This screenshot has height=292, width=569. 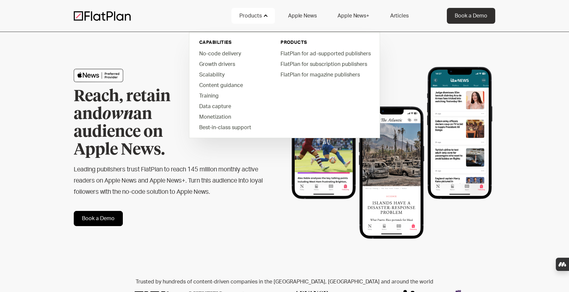 What do you see at coordinates (231, 64) in the screenshot?
I see `a: Growth drivers` at bounding box center [231, 64].